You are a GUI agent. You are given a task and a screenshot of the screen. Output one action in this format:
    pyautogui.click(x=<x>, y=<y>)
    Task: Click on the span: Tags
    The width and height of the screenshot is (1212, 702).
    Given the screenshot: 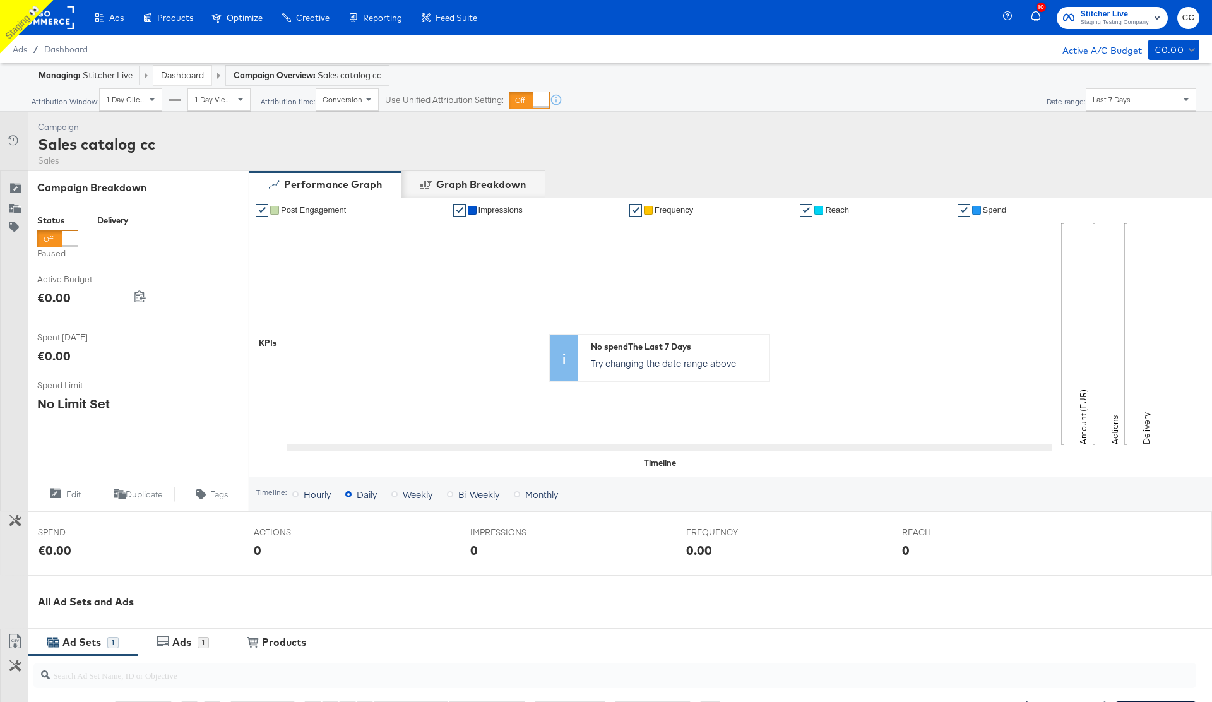 What is the action you would take?
    pyautogui.click(x=220, y=494)
    